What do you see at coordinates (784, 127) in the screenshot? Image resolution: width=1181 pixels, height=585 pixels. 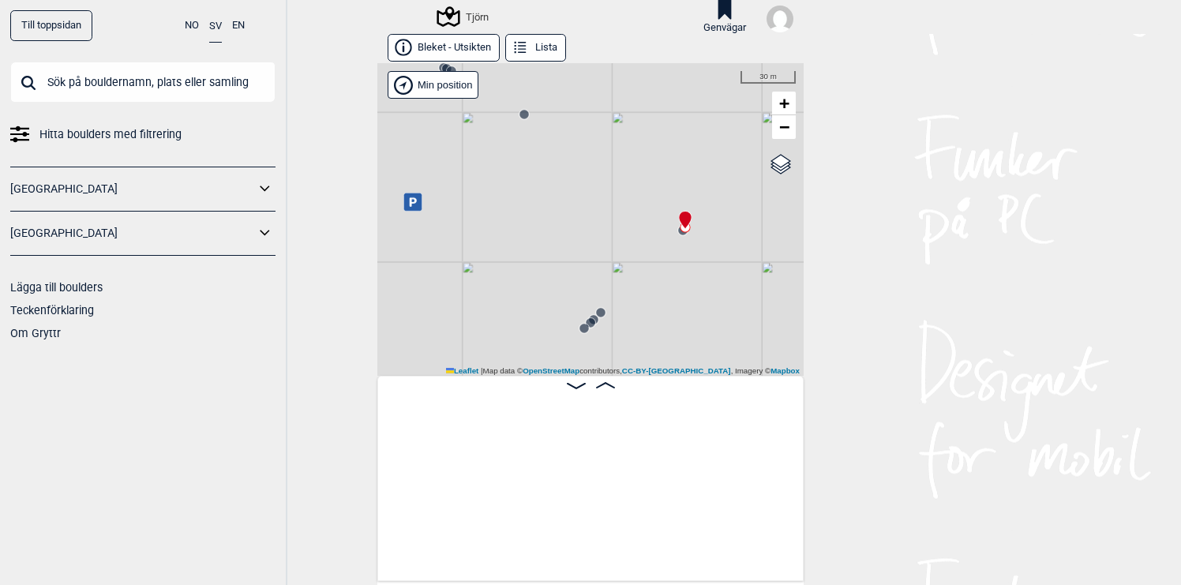 I see `a: Zoom out` at bounding box center [784, 127].